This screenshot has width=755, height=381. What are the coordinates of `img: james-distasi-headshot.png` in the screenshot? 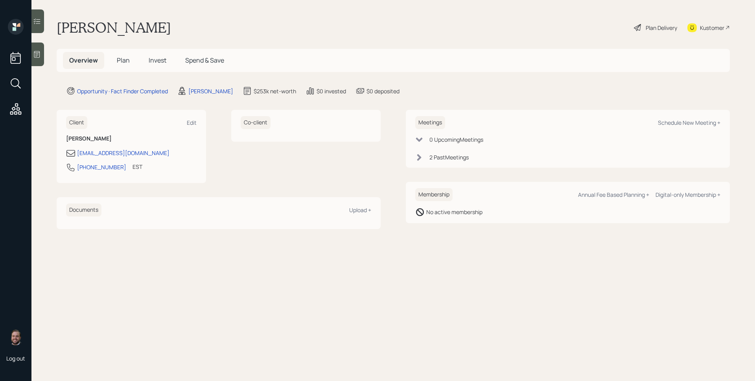 It's located at (16, 337).